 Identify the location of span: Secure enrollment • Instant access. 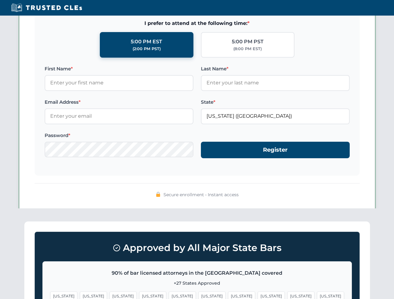
(201, 195).